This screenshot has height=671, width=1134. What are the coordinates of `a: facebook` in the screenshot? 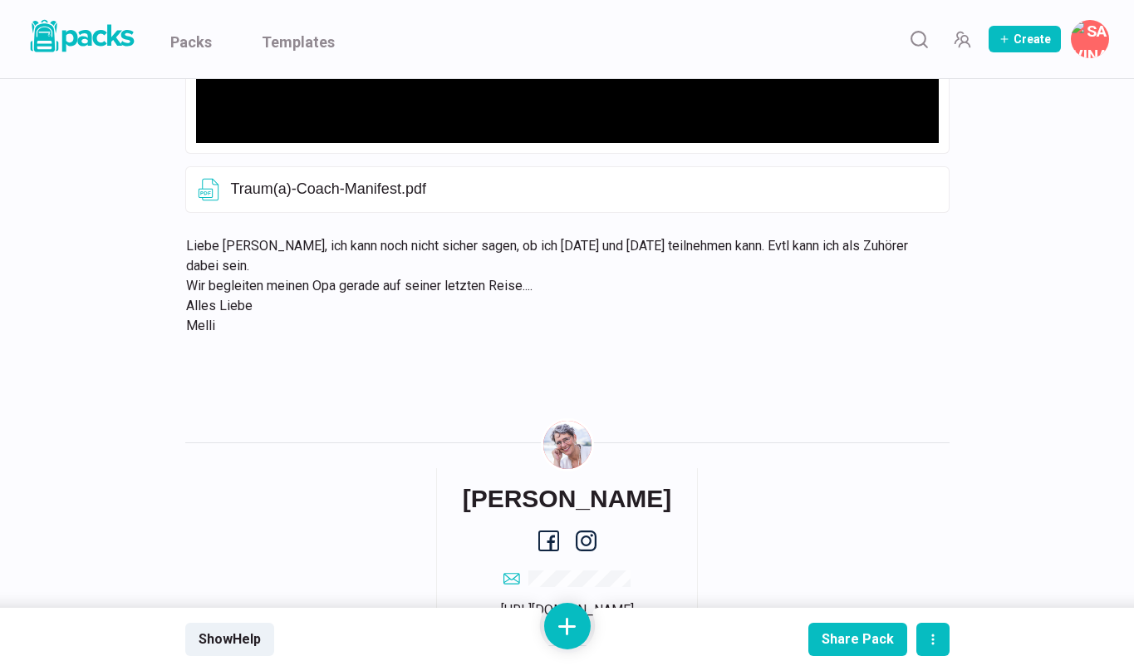 It's located at (549, 540).